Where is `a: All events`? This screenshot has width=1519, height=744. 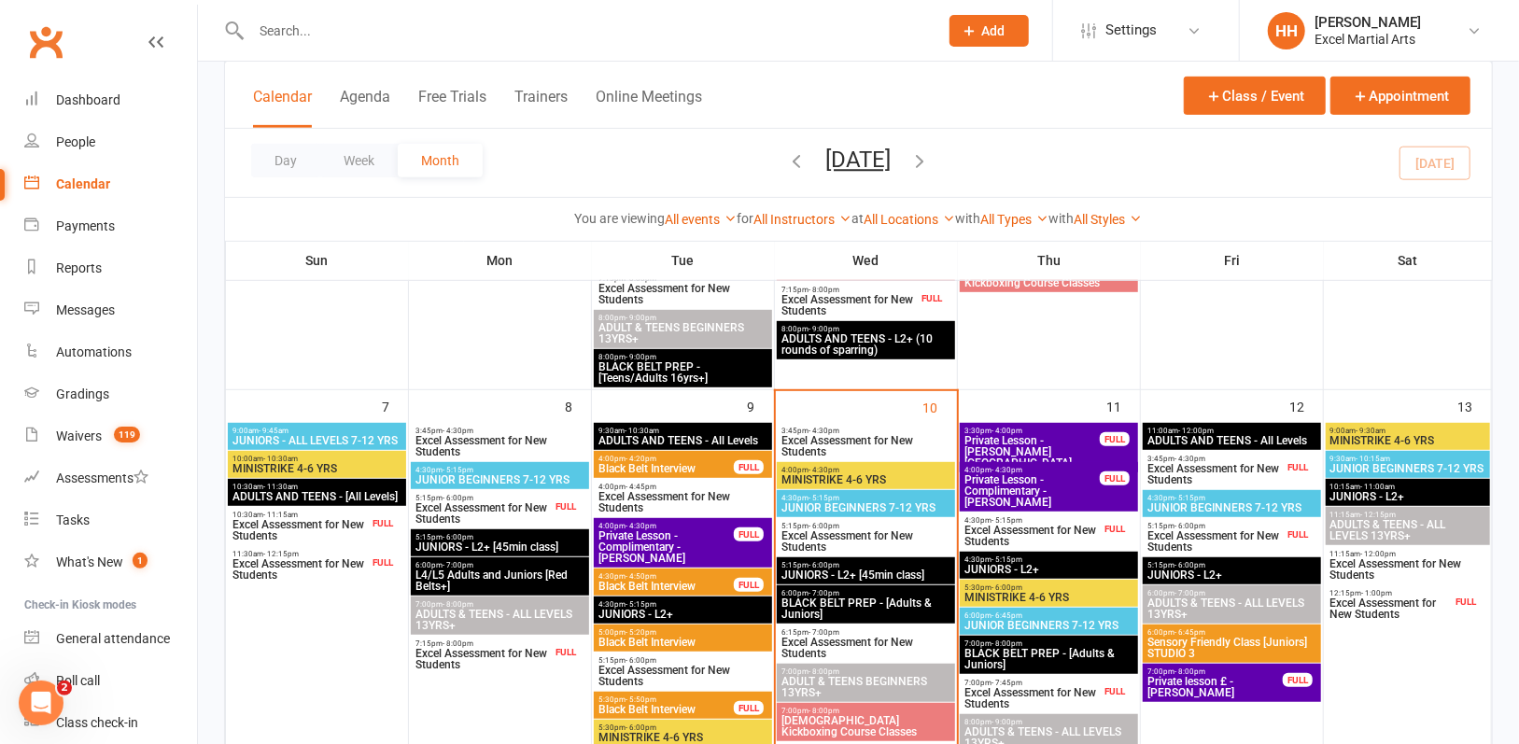
a: All events is located at coordinates (701, 219).